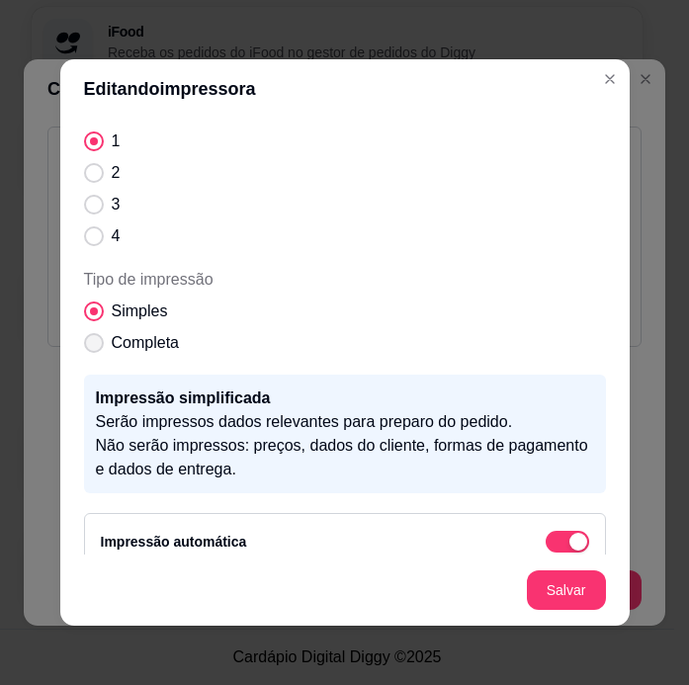 The height and width of the screenshot is (685, 689). I want to click on span: 3, so click(116, 205).